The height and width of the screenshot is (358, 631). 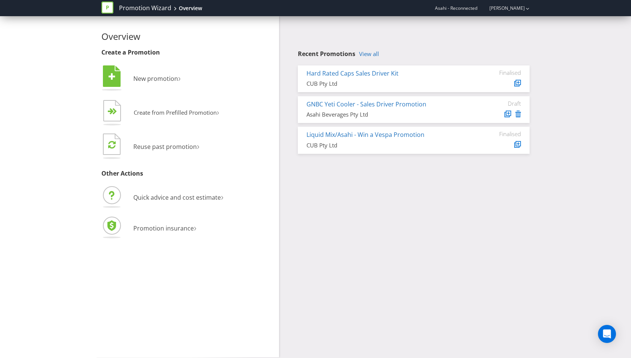 I want to click on h2: Overview, so click(x=188, y=36).